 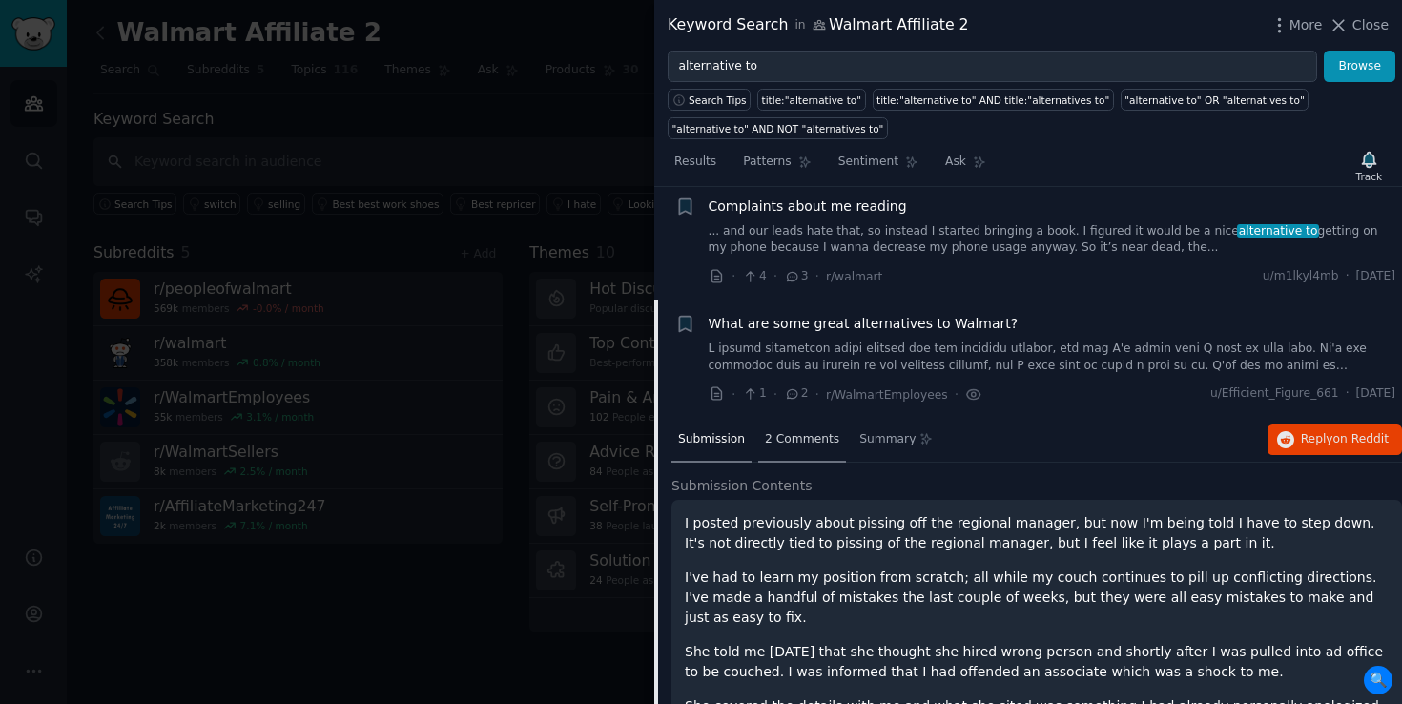 I want to click on a: title:"alternative to", so click(x=811, y=99).